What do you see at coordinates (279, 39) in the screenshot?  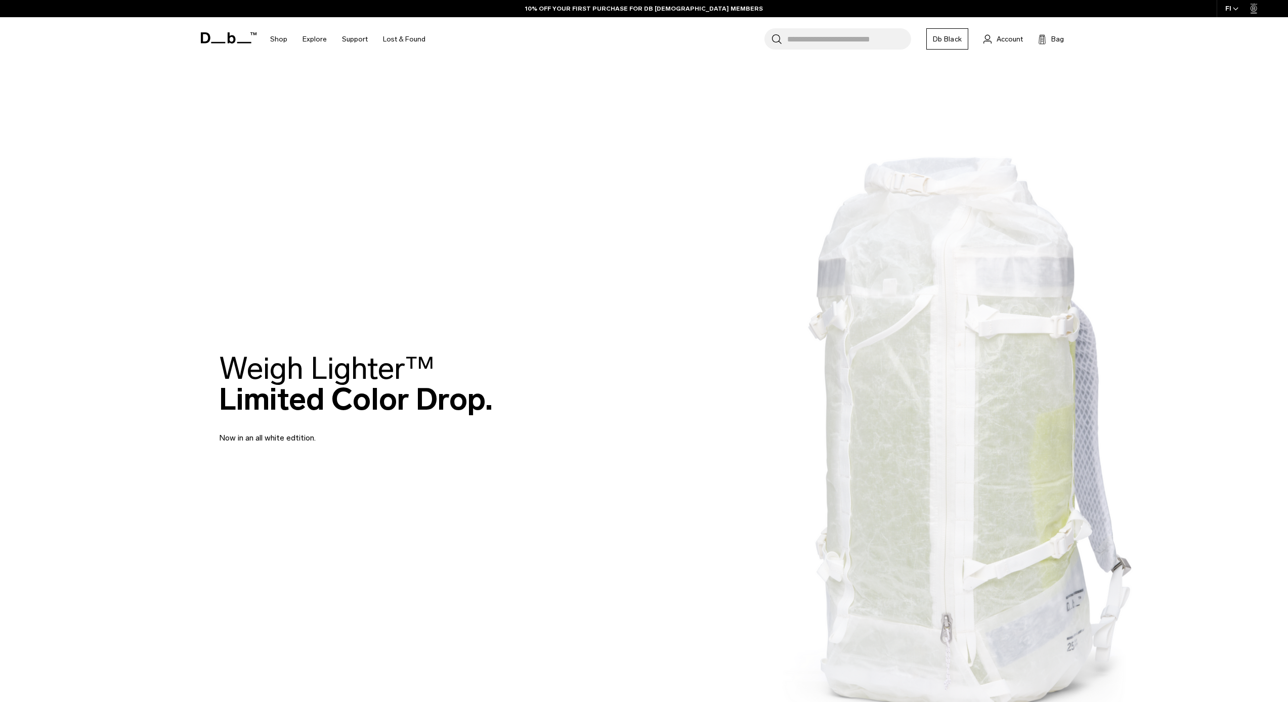 I see `a: Shop` at bounding box center [279, 39].